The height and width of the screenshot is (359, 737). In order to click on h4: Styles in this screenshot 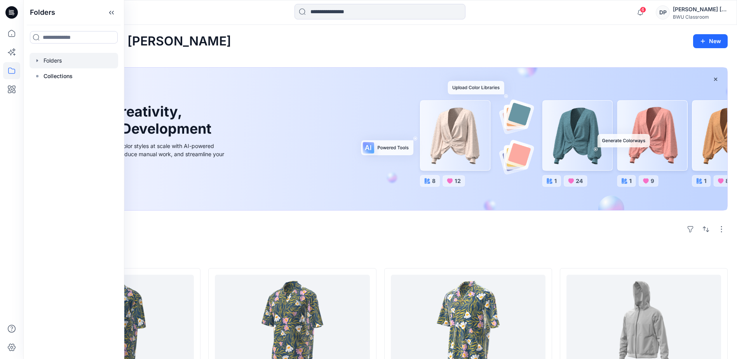, I will do `click(380, 256)`.